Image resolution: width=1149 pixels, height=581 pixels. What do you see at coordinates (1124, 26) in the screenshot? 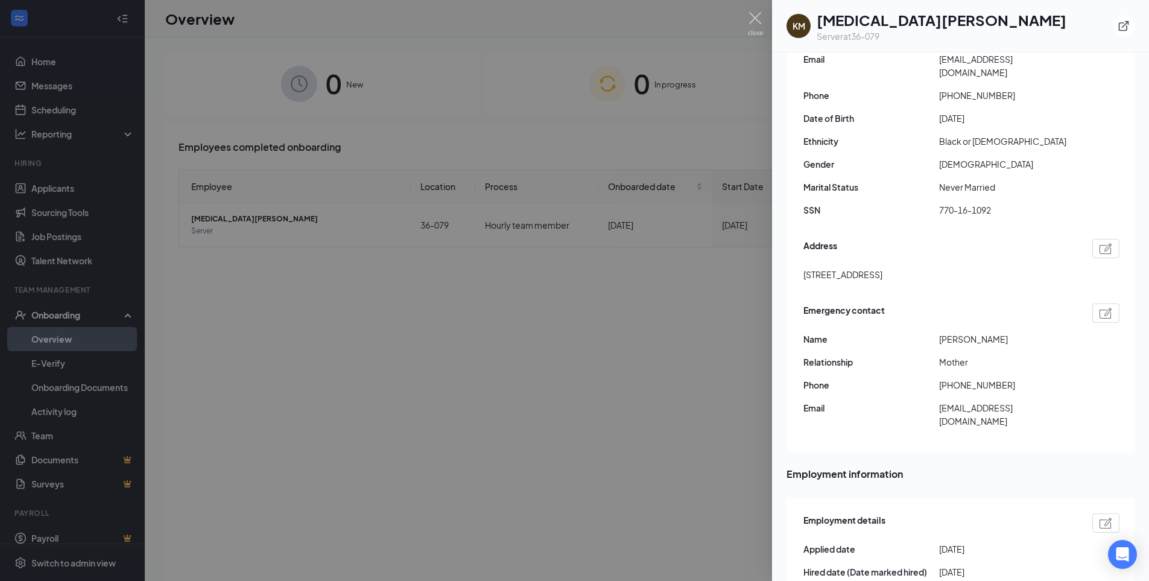
I see `button: ExternalLink` at bounding box center [1124, 26].